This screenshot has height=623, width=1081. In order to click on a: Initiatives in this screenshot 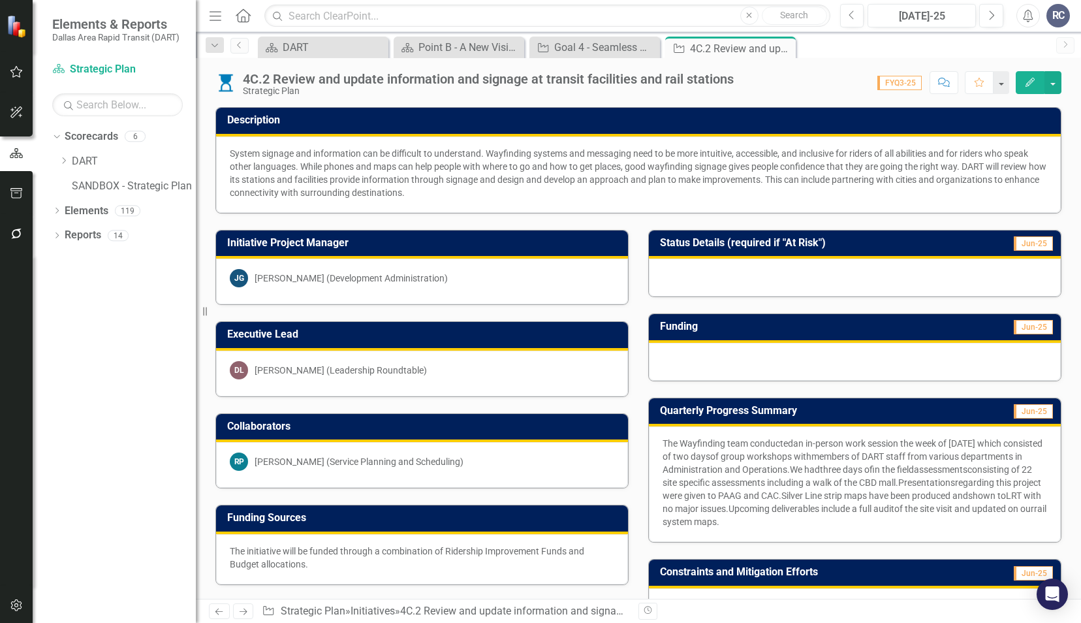, I will do `click(373, 611)`.